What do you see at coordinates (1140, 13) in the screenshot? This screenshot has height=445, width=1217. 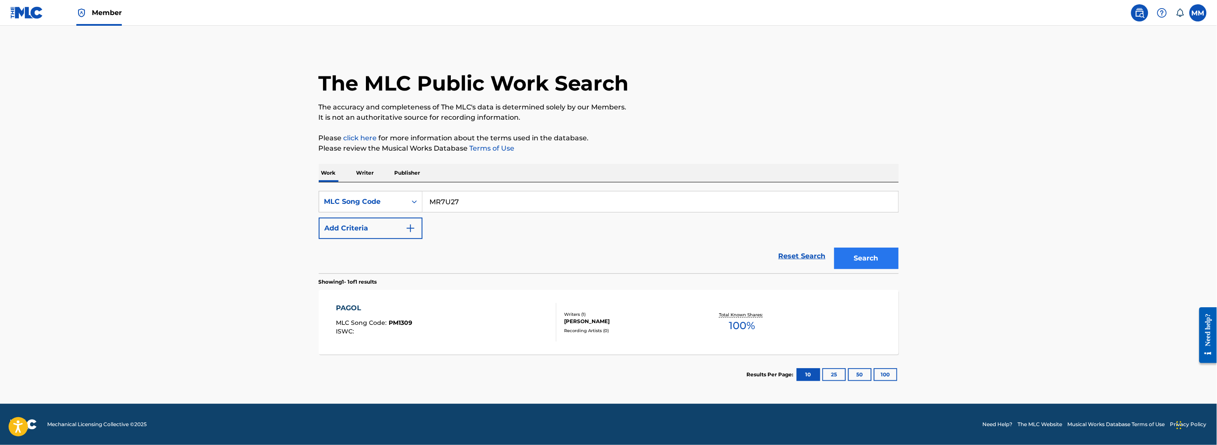 I see `a: Public Search` at bounding box center [1140, 13].